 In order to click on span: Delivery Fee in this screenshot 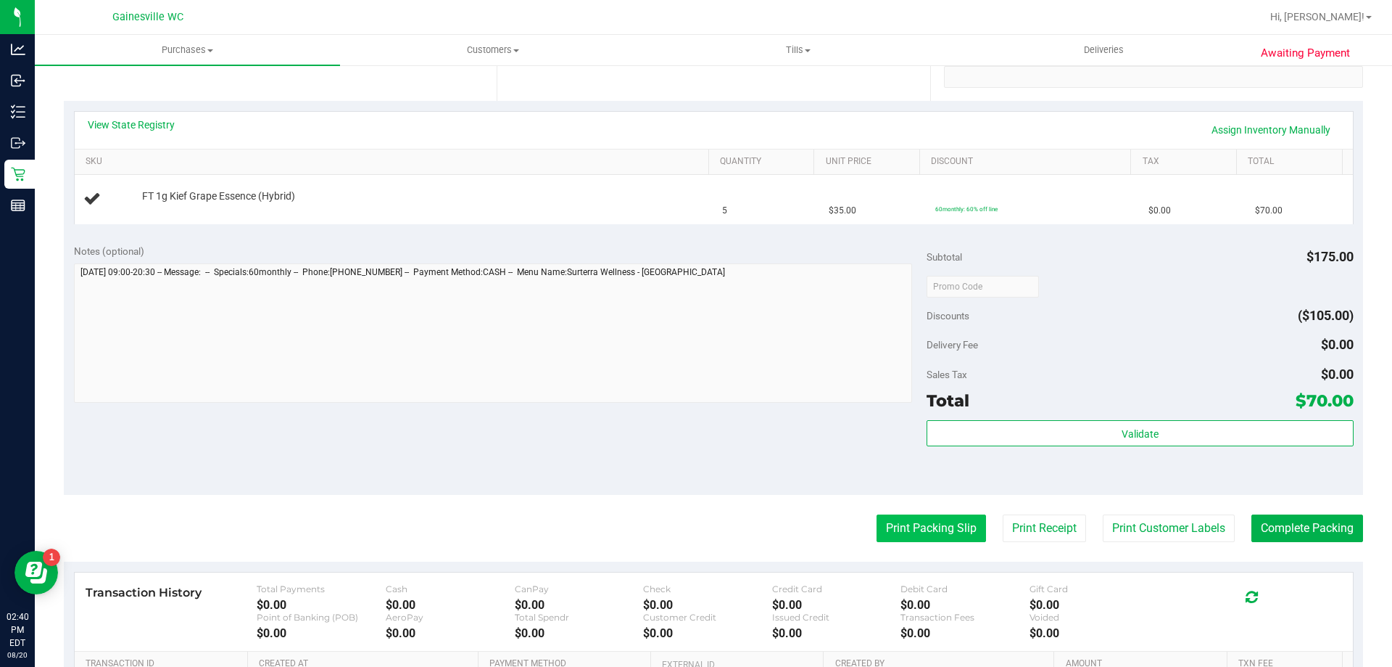, I will do `click(952, 344)`.